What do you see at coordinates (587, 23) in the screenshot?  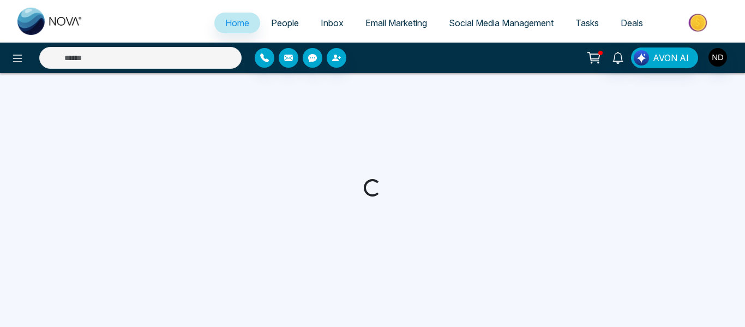 I see `a: Tasks` at bounding box center [587, 23].